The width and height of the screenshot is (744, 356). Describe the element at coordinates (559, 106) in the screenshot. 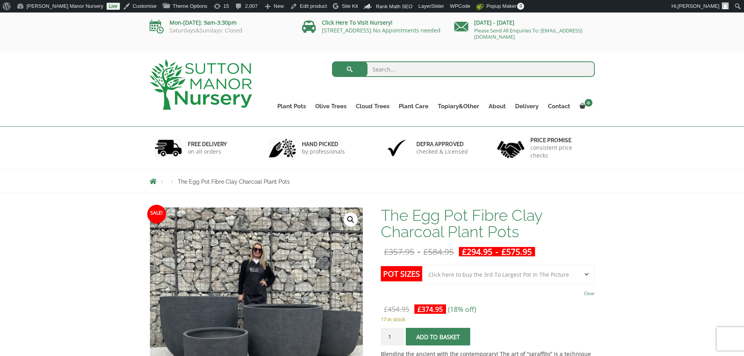

I see `a: Contact` at that location.